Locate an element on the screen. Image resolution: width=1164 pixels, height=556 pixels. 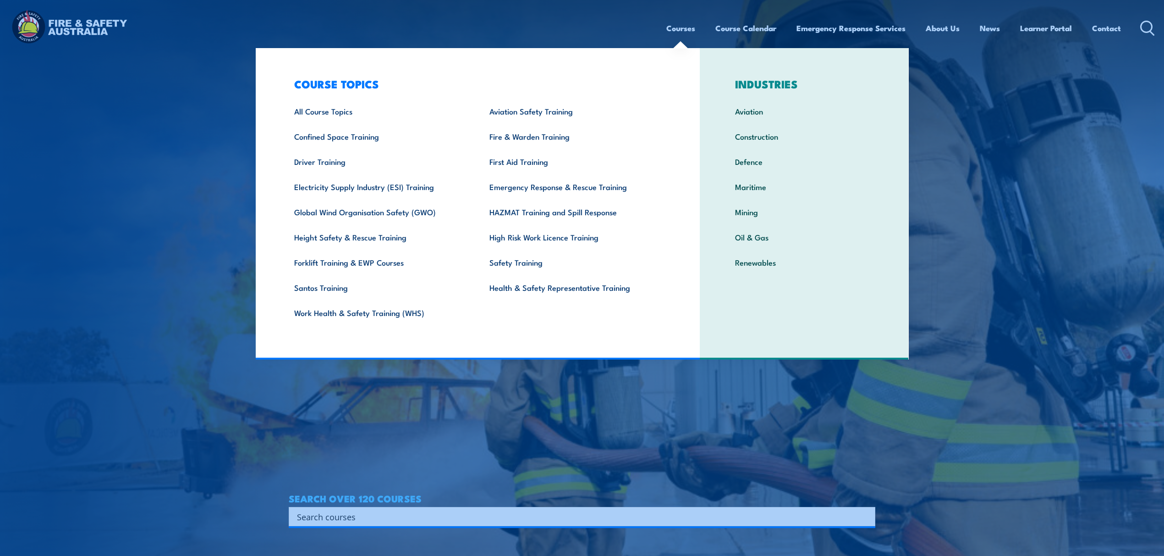
a: Santos Training is located at coordinates (378, 287).